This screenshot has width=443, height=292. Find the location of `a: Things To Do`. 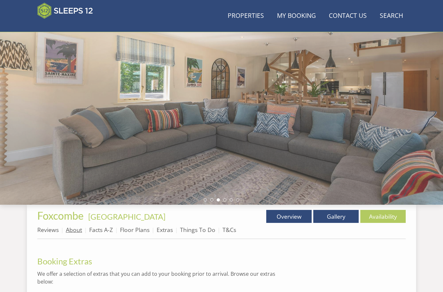

a: Things To Do is located at coordinates (197, 229).